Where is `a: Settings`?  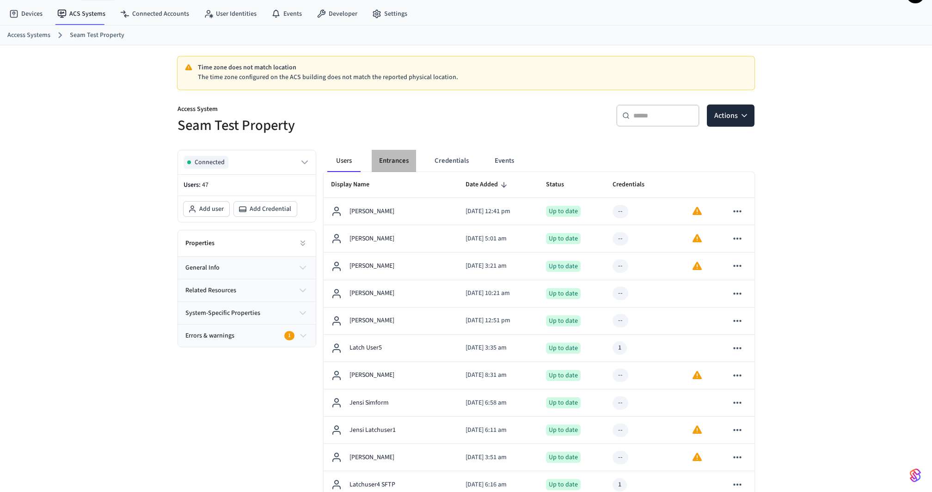
a: Settings is located at coordinates (390, 14).